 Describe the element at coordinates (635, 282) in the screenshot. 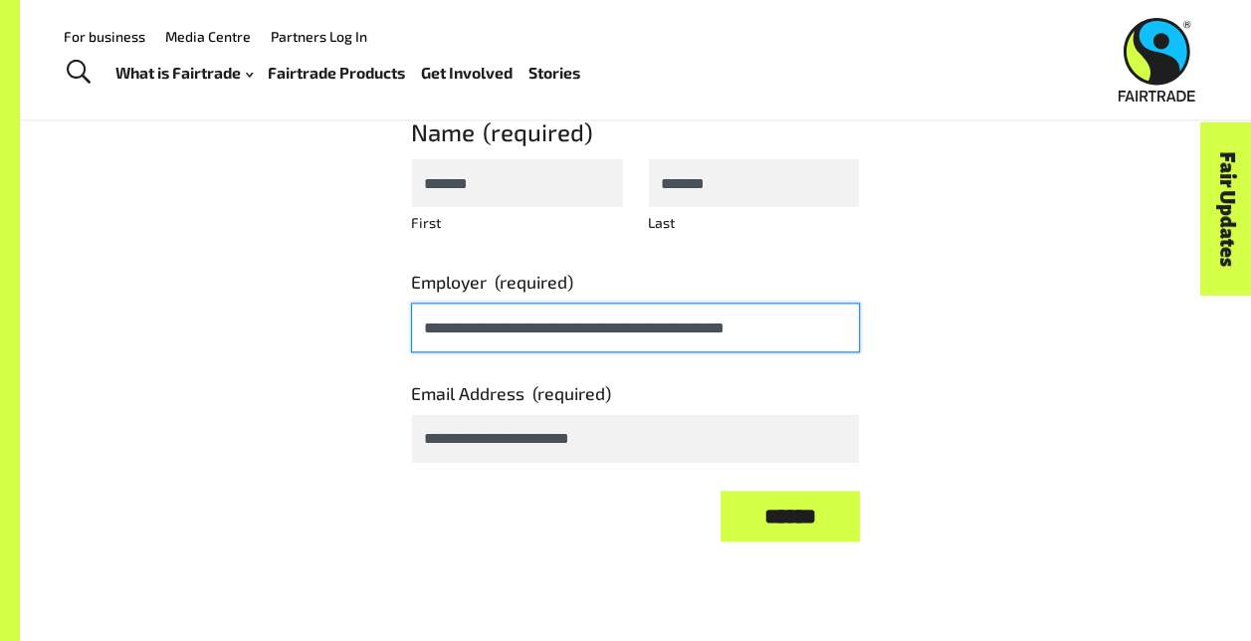

I see `label: Employer` at that location.